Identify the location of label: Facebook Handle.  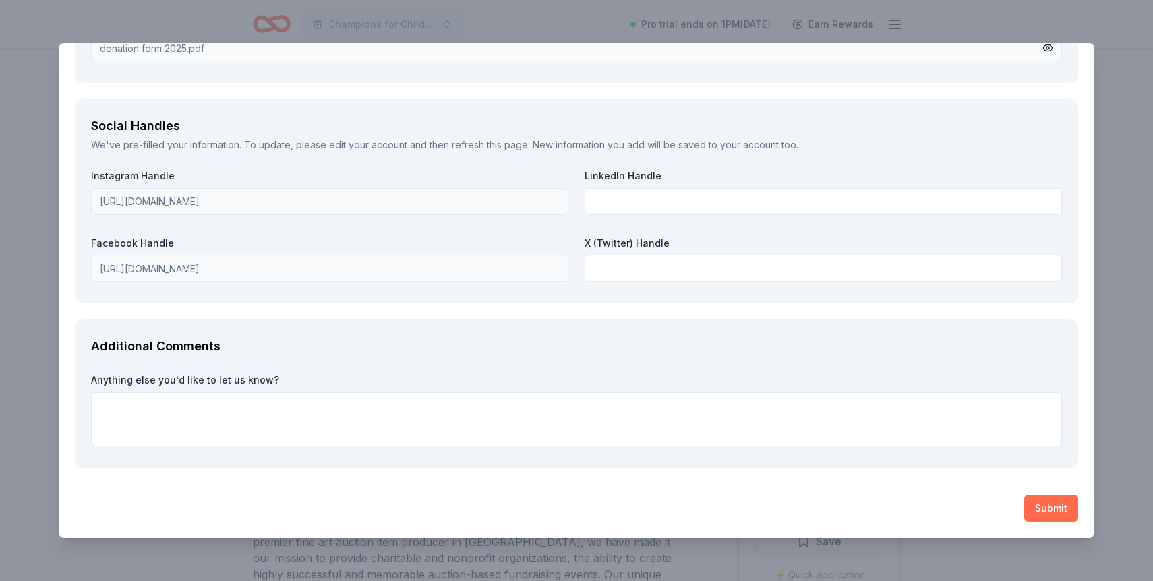
(330, 243).